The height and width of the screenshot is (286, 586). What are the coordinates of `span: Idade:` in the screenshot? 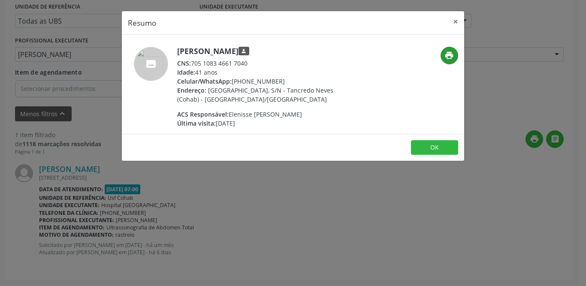 It's located at (186, 72).